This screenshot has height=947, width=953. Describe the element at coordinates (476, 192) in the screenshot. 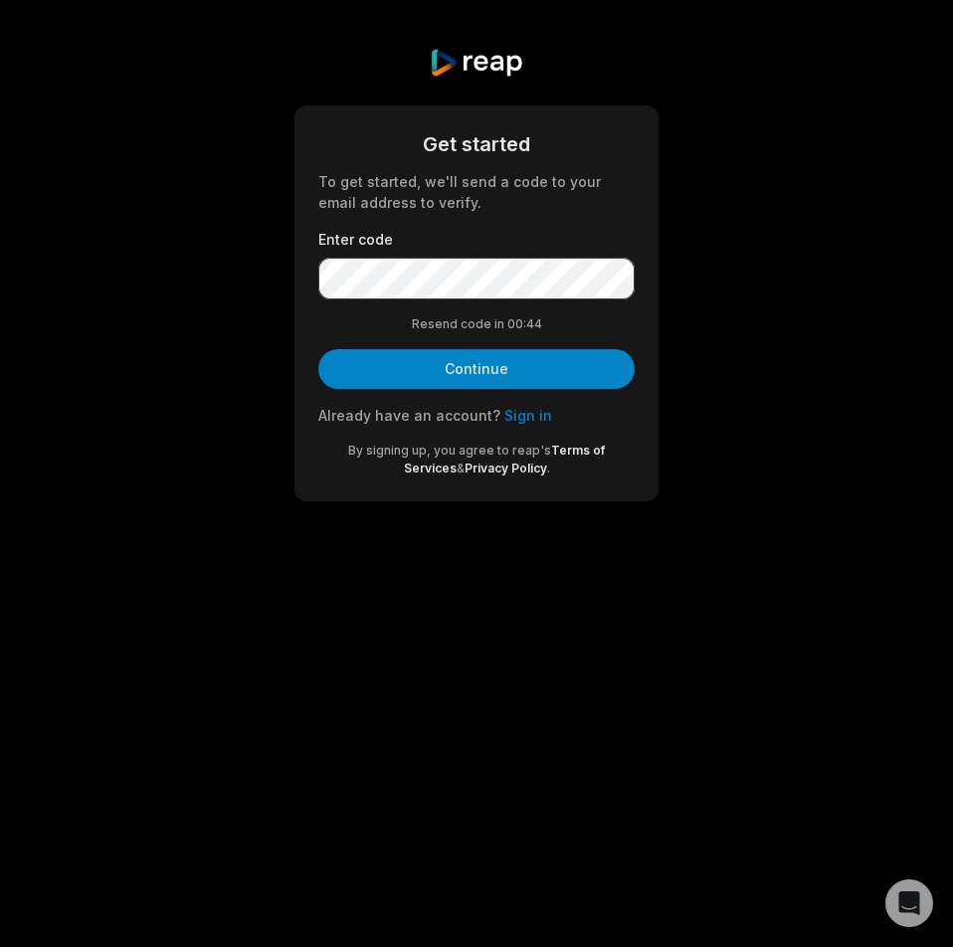

I see `div: To get started, we'll send a code to your email address to verify.` at that location.